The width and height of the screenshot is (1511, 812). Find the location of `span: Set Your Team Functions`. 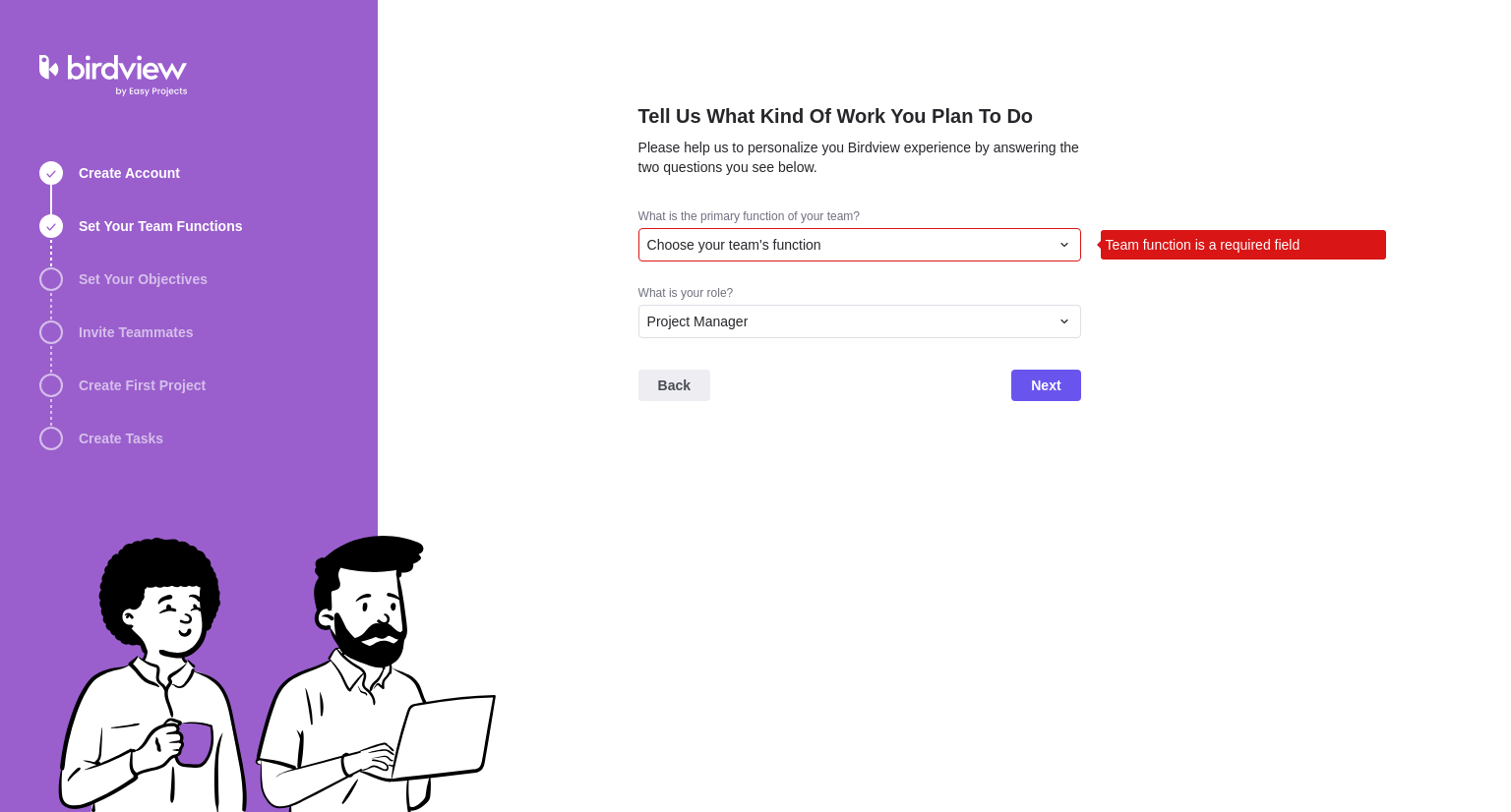

span: Set Your Team Functions is located at coordinates (160, 226).